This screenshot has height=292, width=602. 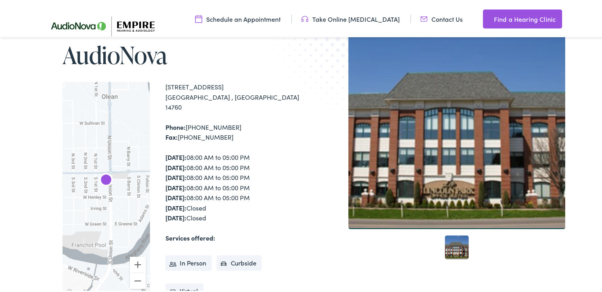 What do you see at coordinates (175, 125) in the screenshot?
I see `strong: Phone:` at bounding box center [175, 125].